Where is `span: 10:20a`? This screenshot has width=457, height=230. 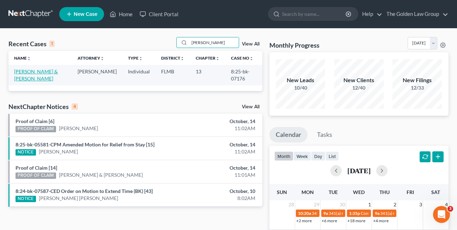
span: 10:20a is located at coordinates (304, 213).